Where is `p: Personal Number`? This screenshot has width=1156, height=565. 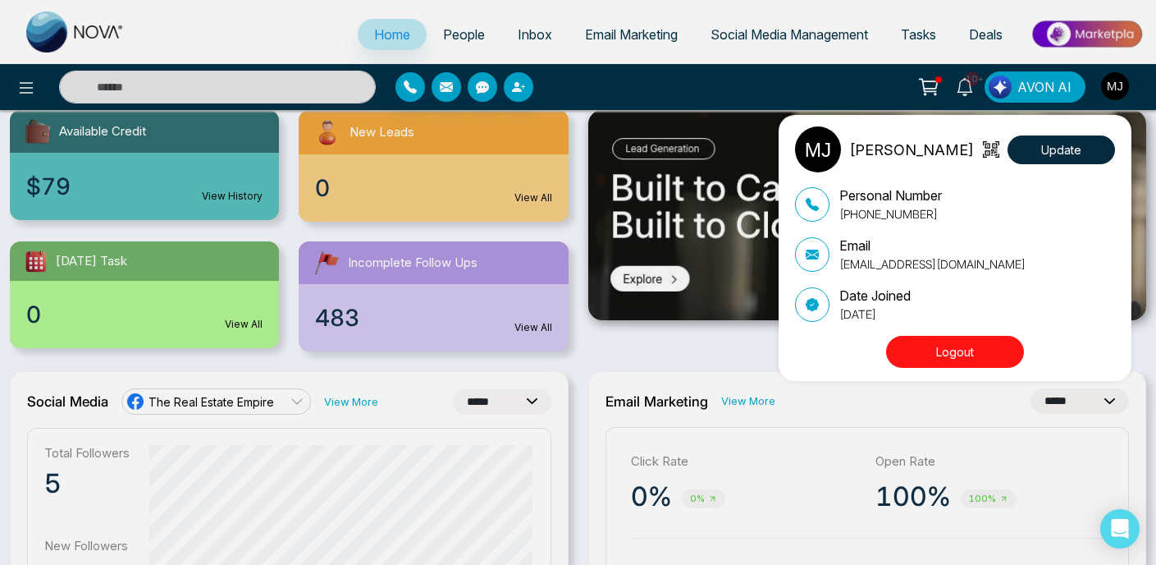 p: Personal Number is located at coordinates (891, 195).